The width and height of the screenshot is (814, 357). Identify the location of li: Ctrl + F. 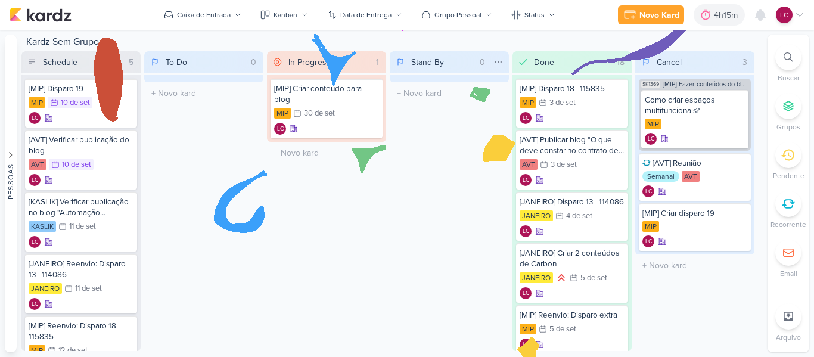
(789, 64).